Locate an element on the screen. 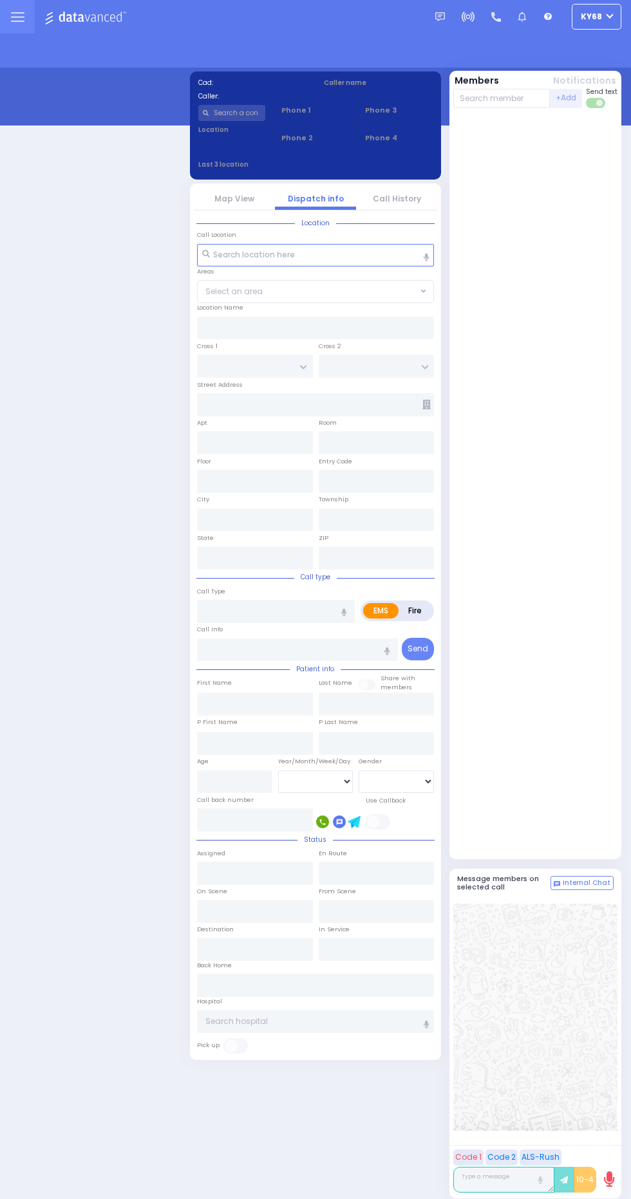  label: ZIP is located at coordinates (323, 538).